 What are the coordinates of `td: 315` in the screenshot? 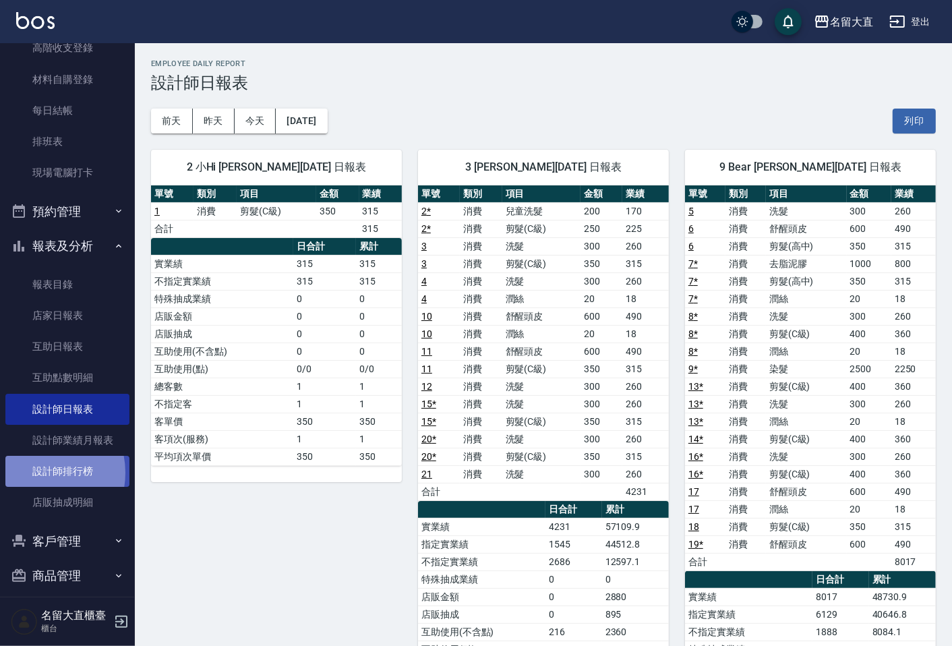 It's located at (380, 228).